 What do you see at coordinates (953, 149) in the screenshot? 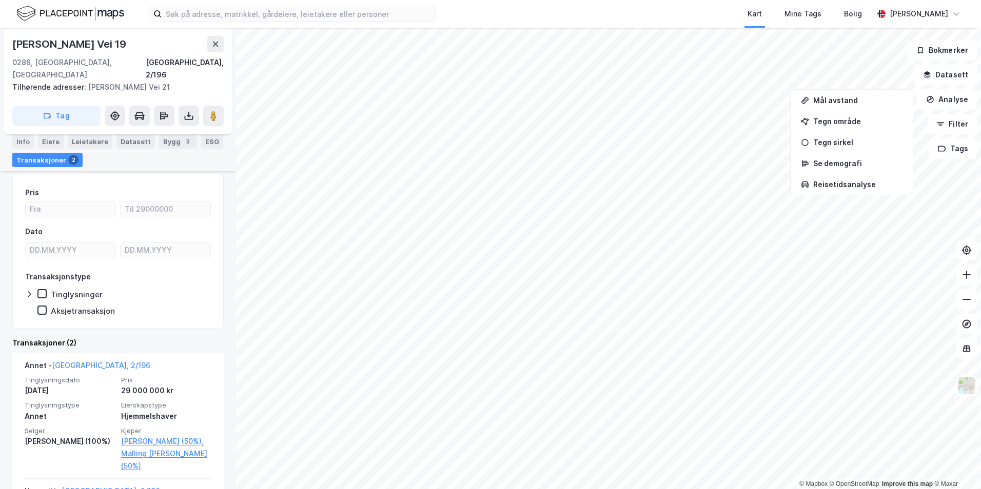
I see `button: Tags` at bounding box center [953, 149].